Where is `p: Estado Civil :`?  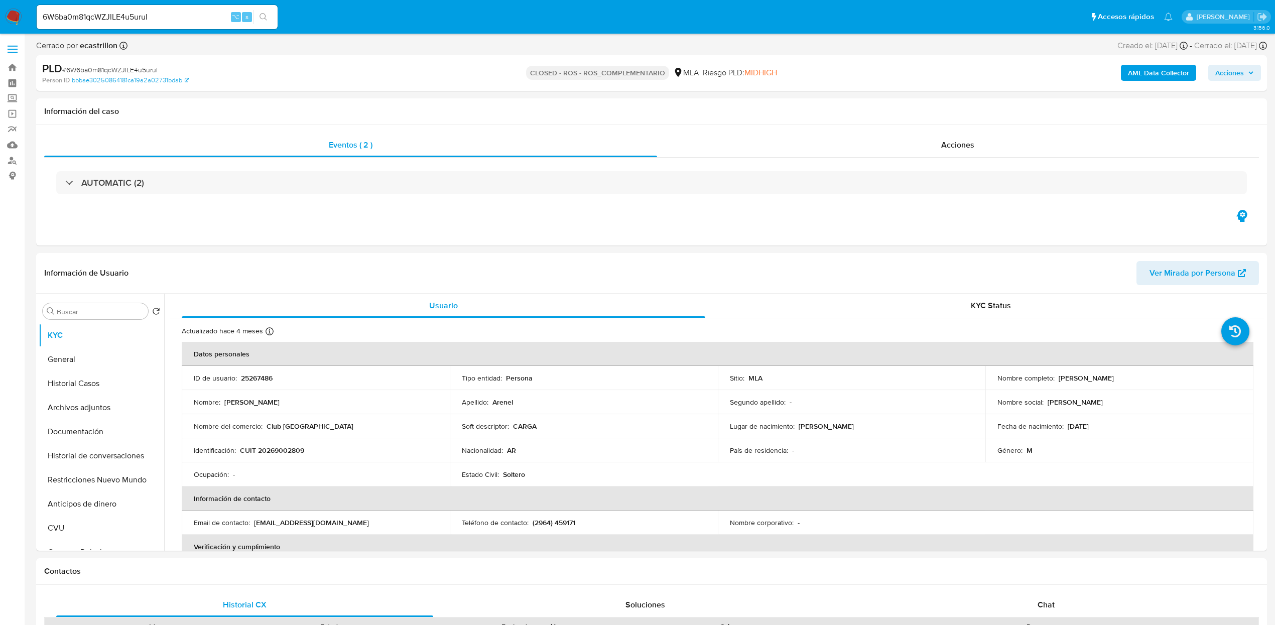
p: Estado Civil : is located at coordinates (480, 474).